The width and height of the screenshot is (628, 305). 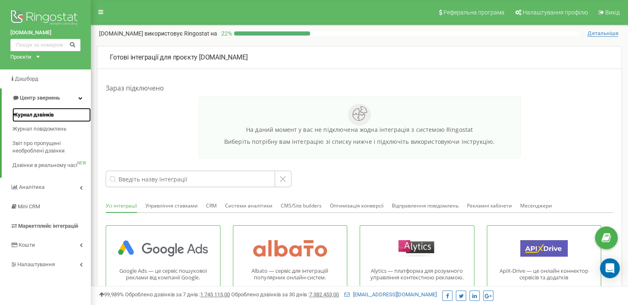 What do you see at coordinates (425, 206) in the screenshot?
I see `button: Відправлення повідомлень` at bounding box center [425, 206].